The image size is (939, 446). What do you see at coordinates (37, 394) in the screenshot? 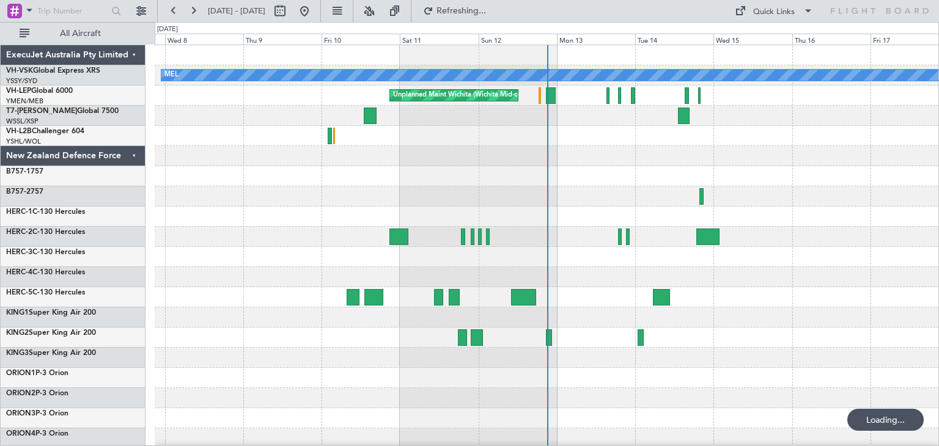
I see `a: ORION2P-3 Orion` at bounding box center [37, 394].